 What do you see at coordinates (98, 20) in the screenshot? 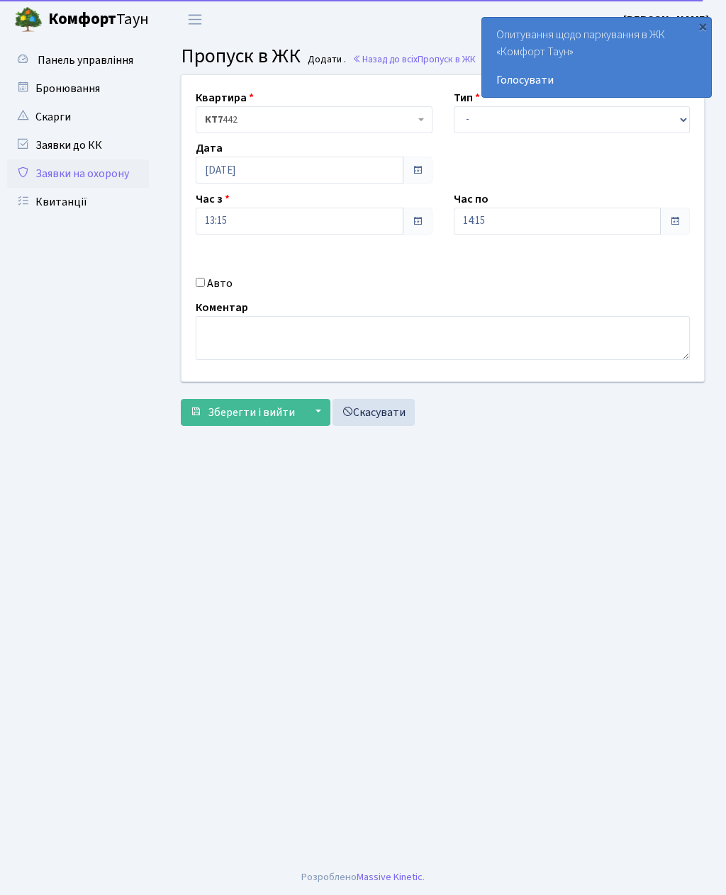
I see `span: Таун` at bounding box center [98, 20].